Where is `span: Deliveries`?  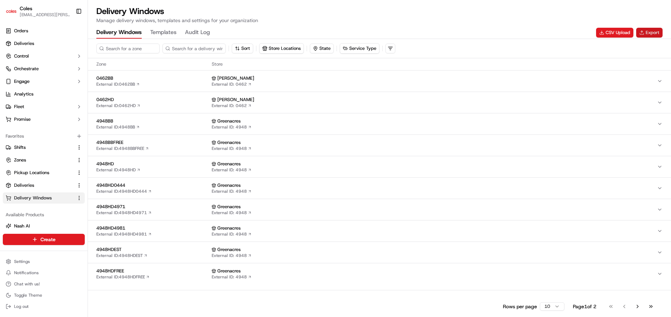 span: Deliveries is located at coordinates (24, 44).